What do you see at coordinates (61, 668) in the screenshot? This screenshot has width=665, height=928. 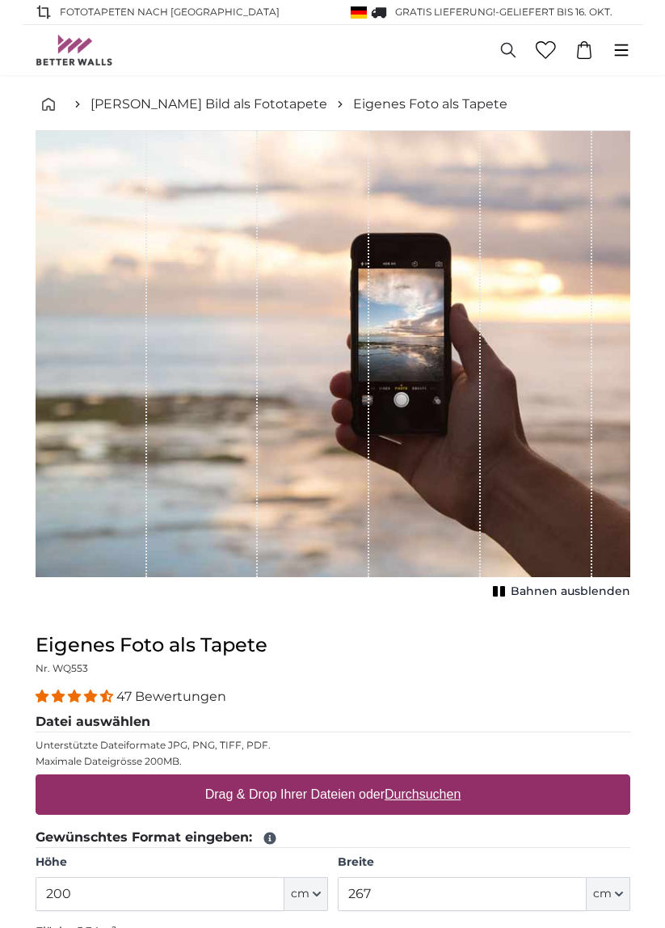 I see `span: Nr. WQ553` at bounding box center [61, 668].